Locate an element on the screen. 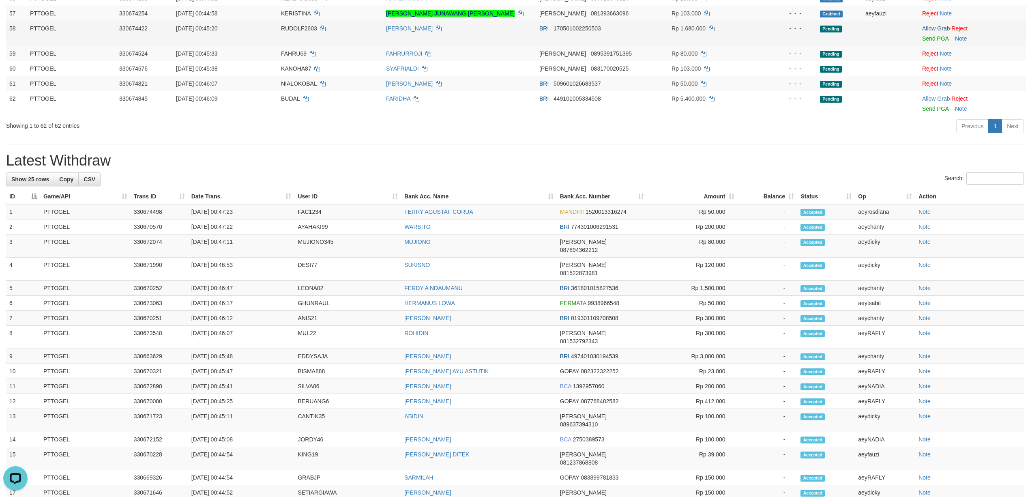 The height and width of the screenshot is (497, 1030). a: Show 25 rows is located at coordinates (30, 179).